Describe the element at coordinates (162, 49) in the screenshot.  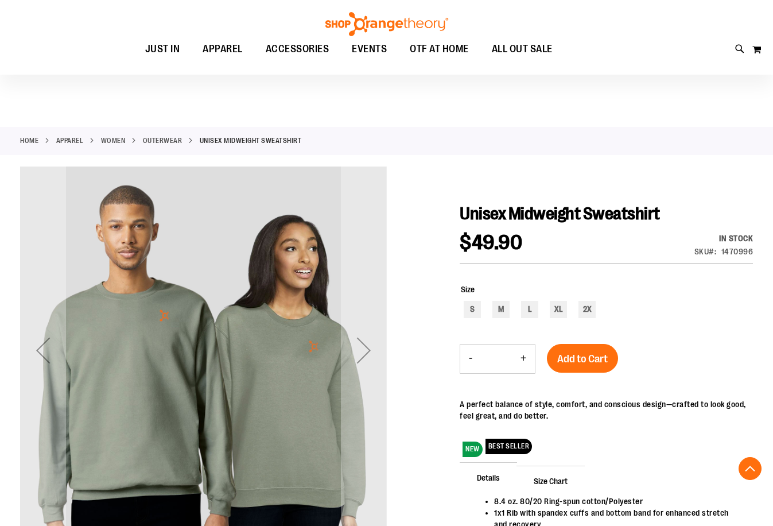
I see `span: JUST IN` at that location.